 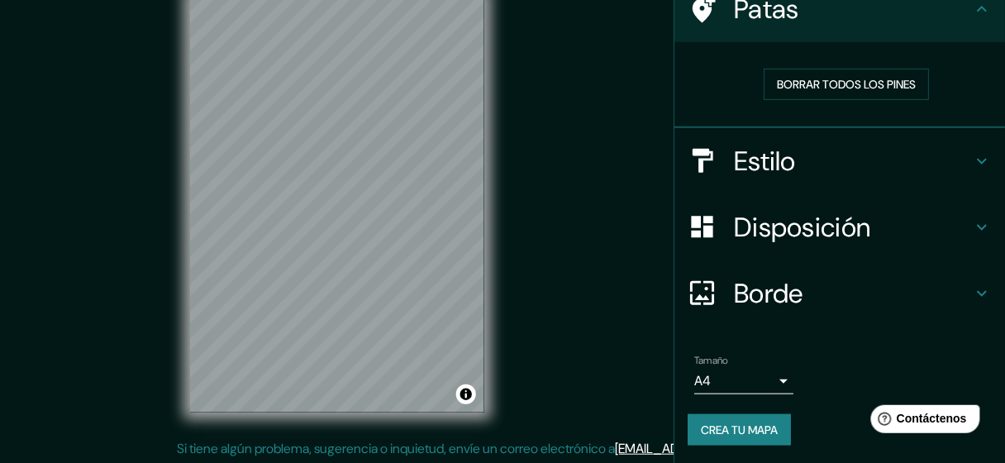 I want to click on div: Disposición, so click(x=840, y=227).